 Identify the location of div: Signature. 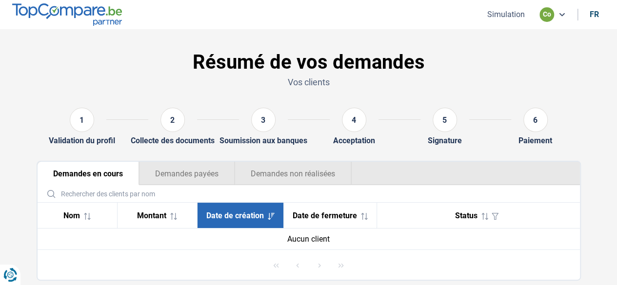
(445, 140).